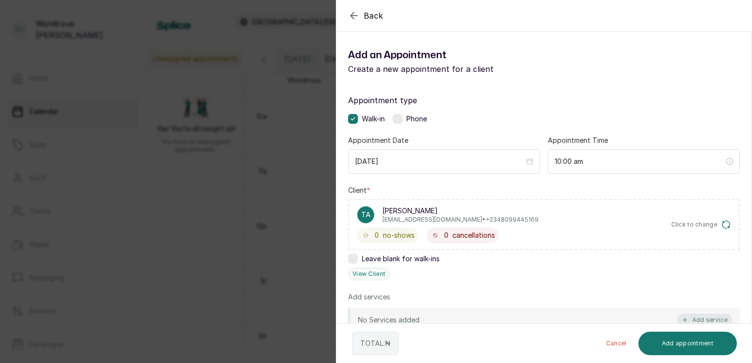 Image resolution: width=752 pixels, height=363 pixels. What do you see at coordinates (473, 235) in the screenshot?
I see `span: cancellations` at bounding box center [473, 235].